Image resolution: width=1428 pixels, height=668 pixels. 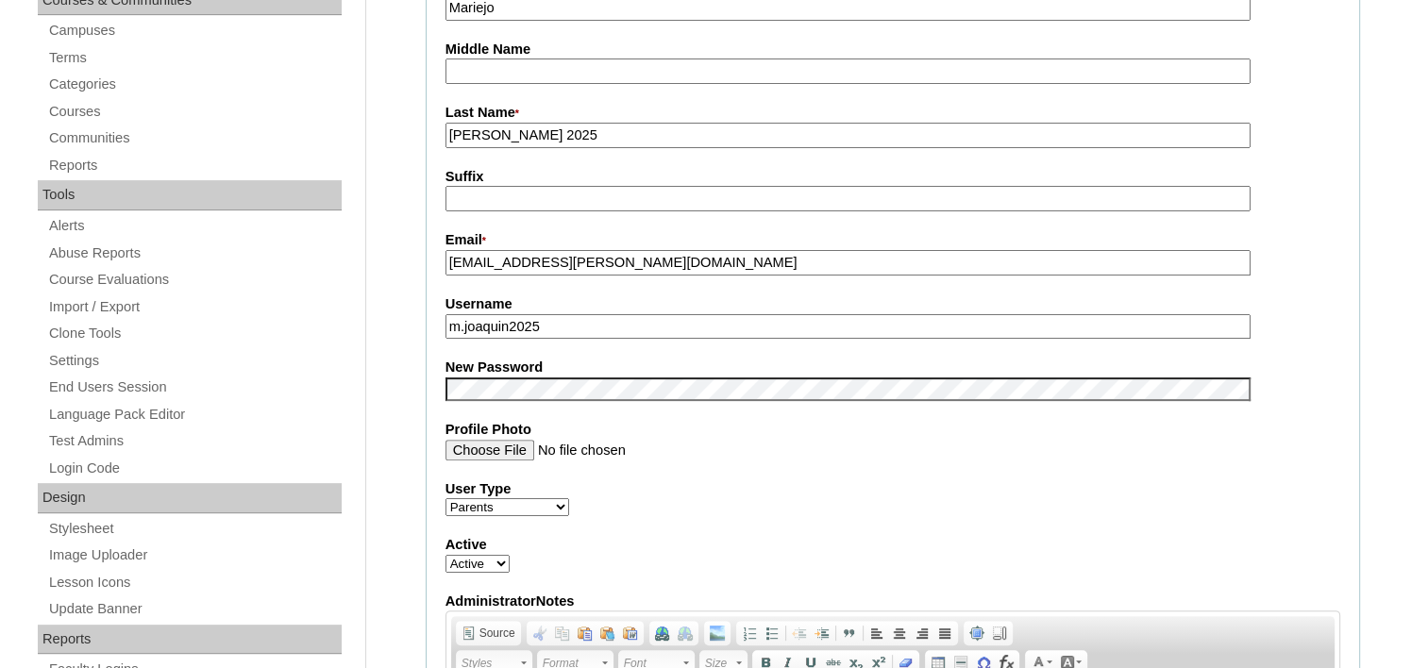 I want to click on a: Alerts, so click(x=194, y=226).